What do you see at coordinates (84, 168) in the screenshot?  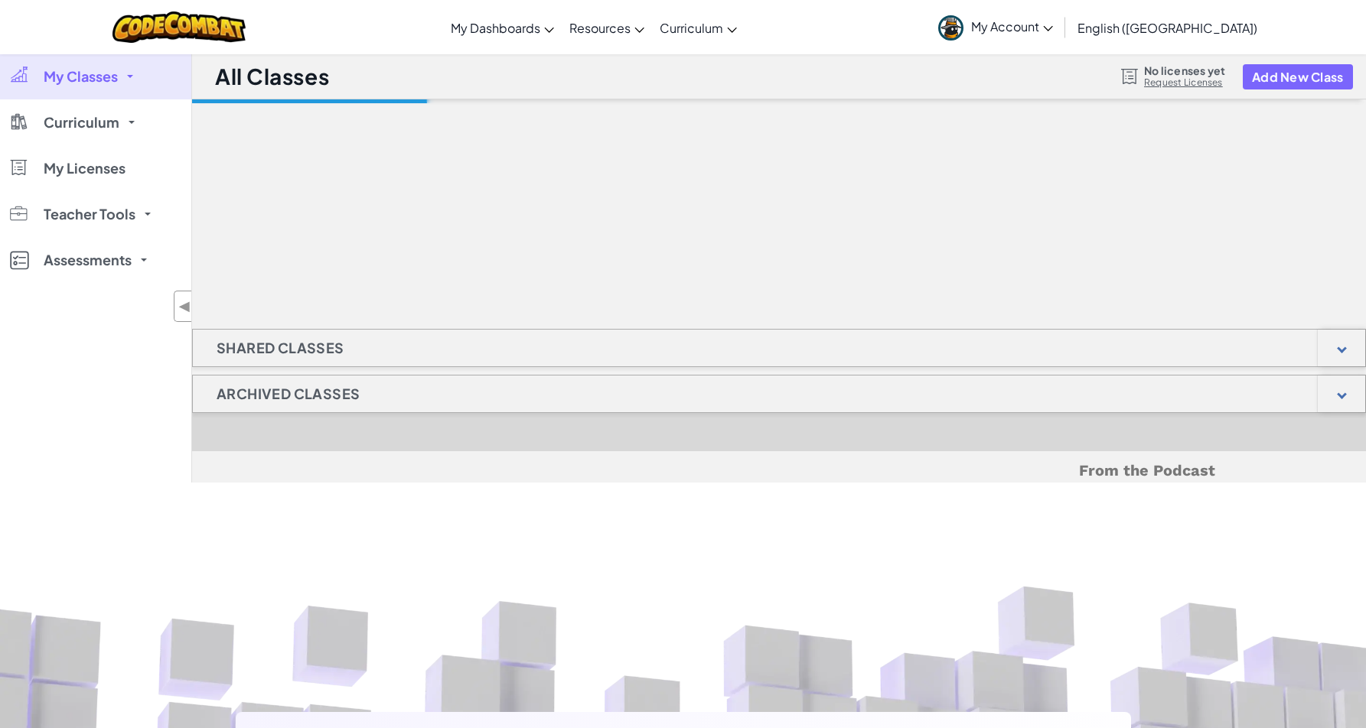 I see `span: My Licenses` at bounding box center [84, 168].